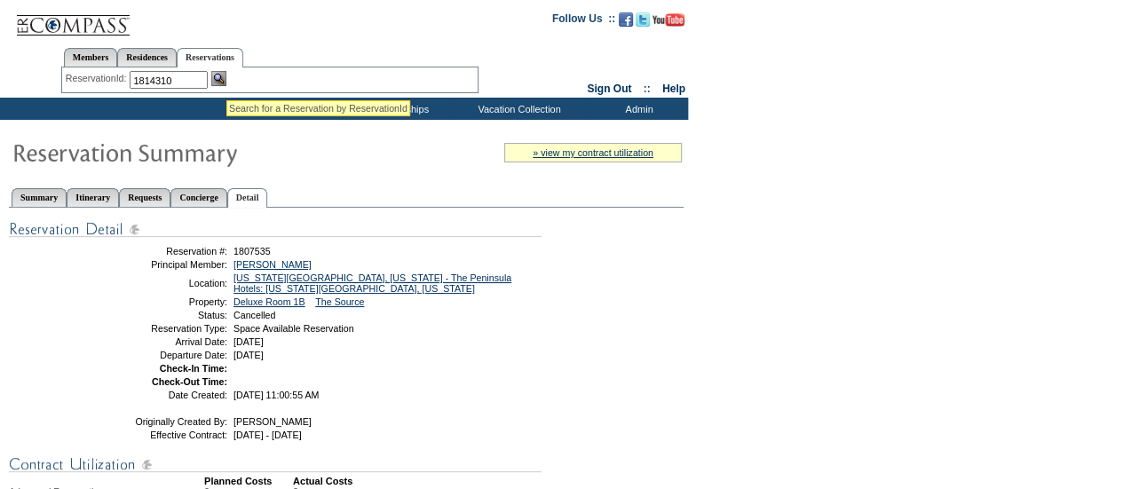 The width and height of the screenshot is (1123, 489). I want to click on td: Reservation #:, so click(163, 251).